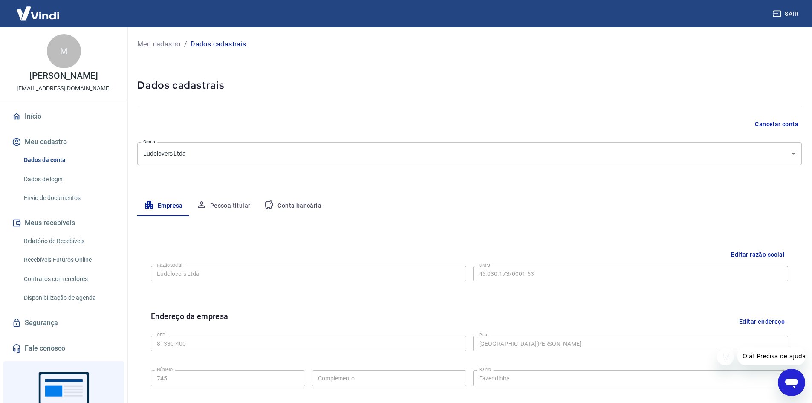  What do you see at coordinates (761, 321) in the screenshot?
I see `button: Editar endereço` at bounding box center [761, 321].